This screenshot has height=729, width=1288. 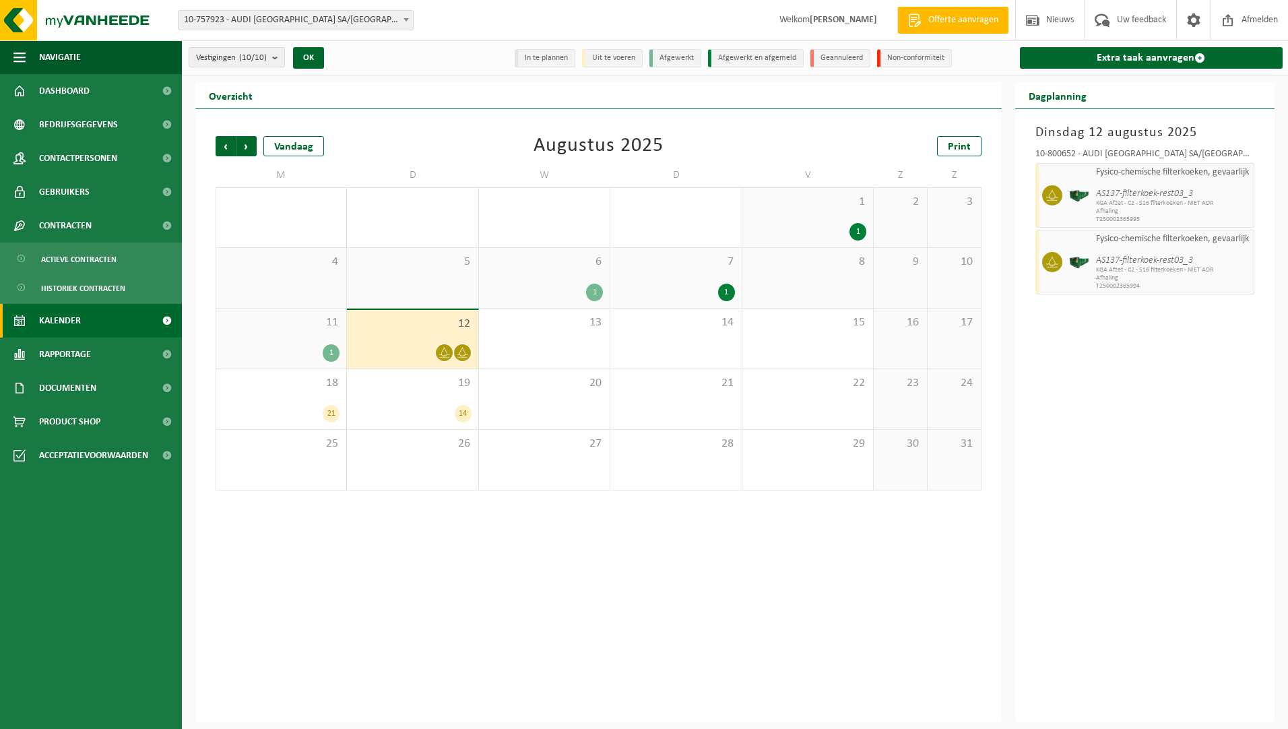 What do you see at coordinates (612, 58) in the screenshot?
I see `li: Uit te voeren` at bounding box center [612, 58].